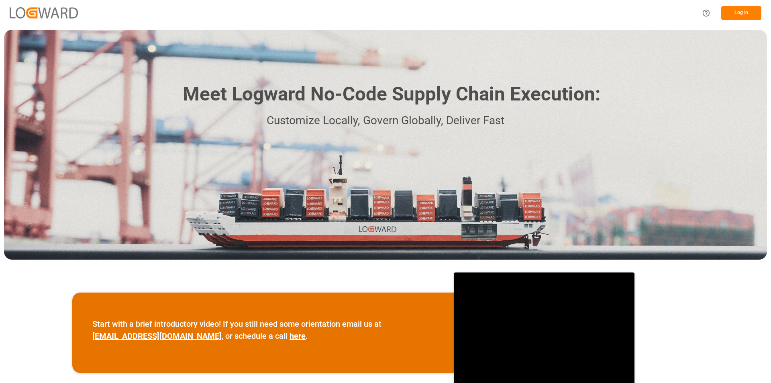 The image size is (771, 383). What do you see at coordinates (392, 94) in the screenshot?
I see `h1: Meet Logward No-Code Supply Chain Execution:` at bounding box center [392, 94].